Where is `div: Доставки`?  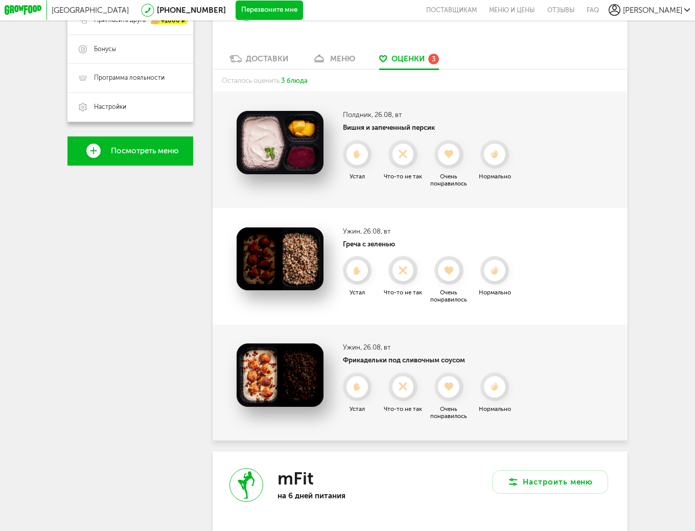 div: Доставки is located at coordinates (267, 59).